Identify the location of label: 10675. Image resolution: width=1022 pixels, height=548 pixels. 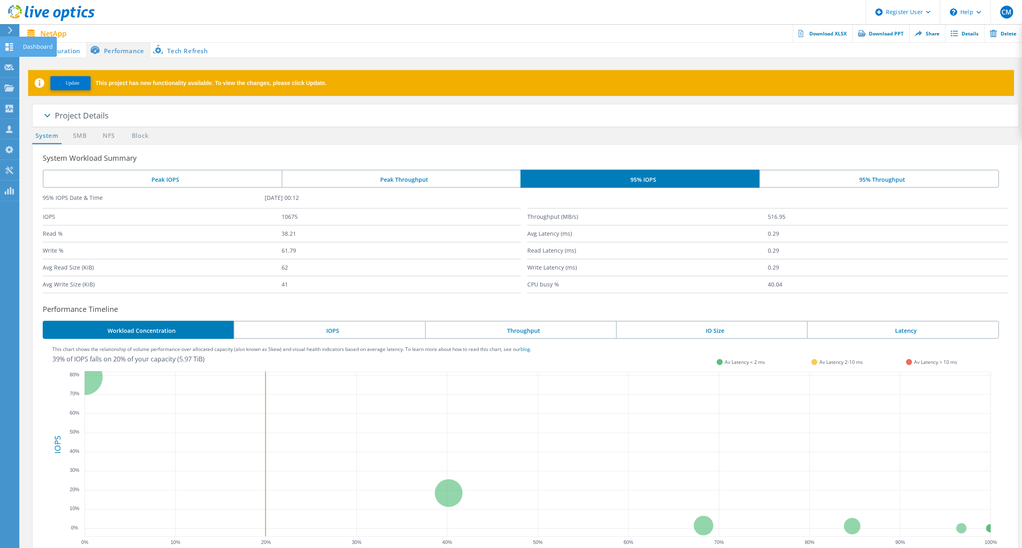
(401, 217).